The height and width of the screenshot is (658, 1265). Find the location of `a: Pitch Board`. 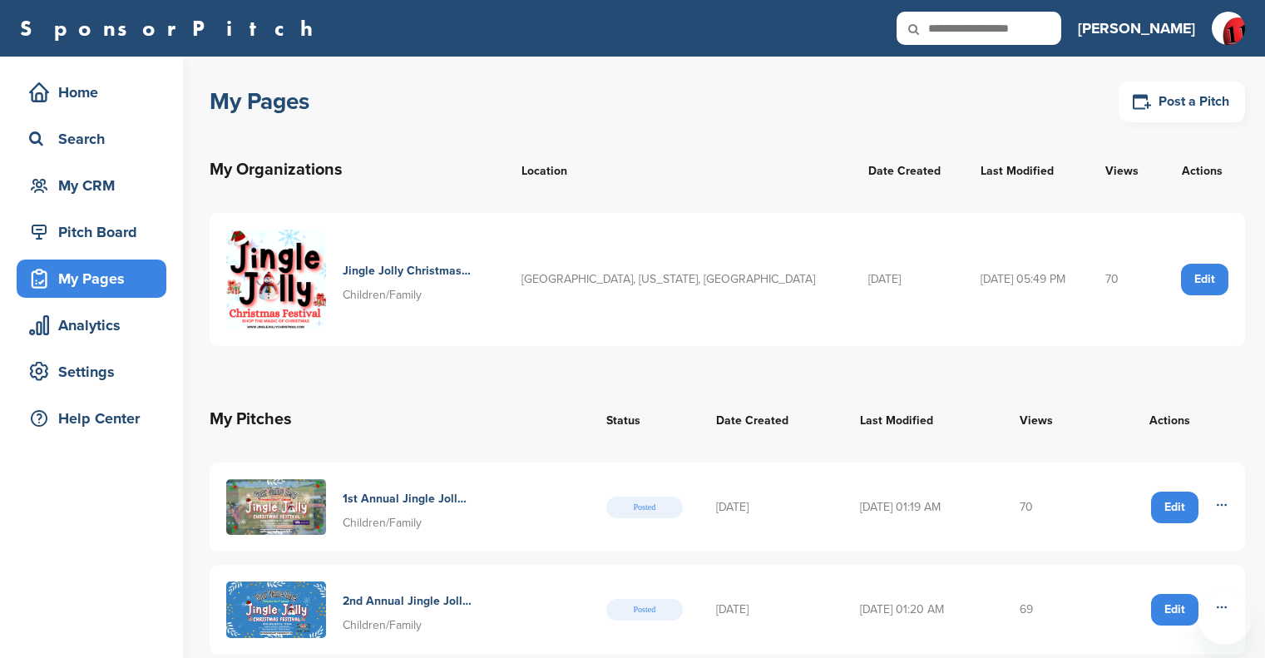

a: Pitch Board is located at coordinates (91, 232).